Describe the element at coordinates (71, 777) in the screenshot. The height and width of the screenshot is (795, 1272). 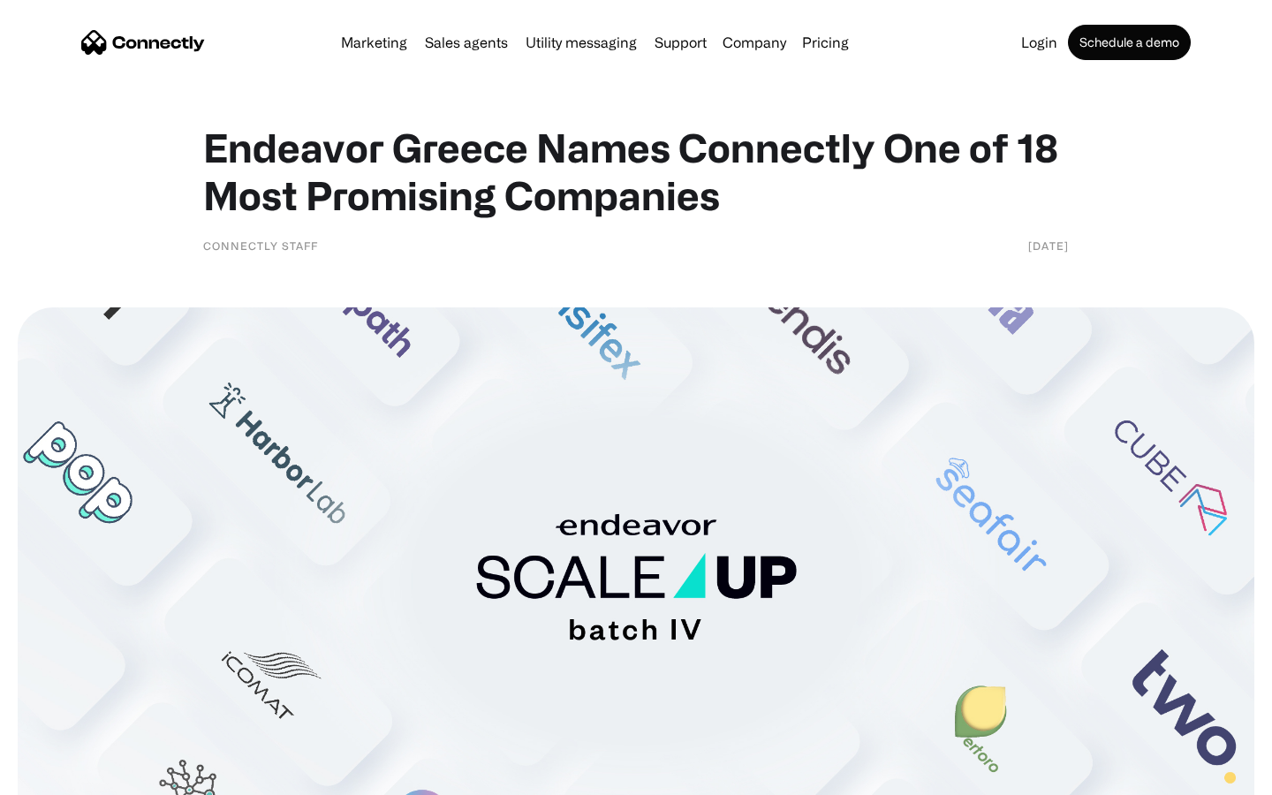
I see `ul: Language list` at that location.